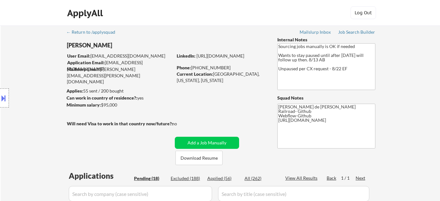 The height and width of the screenshot is (201, 440). What do you see at coordinates (94, 33) in the screenshot?
I see `a: ← Return to /applysquad` at bounding box center [94, 33].